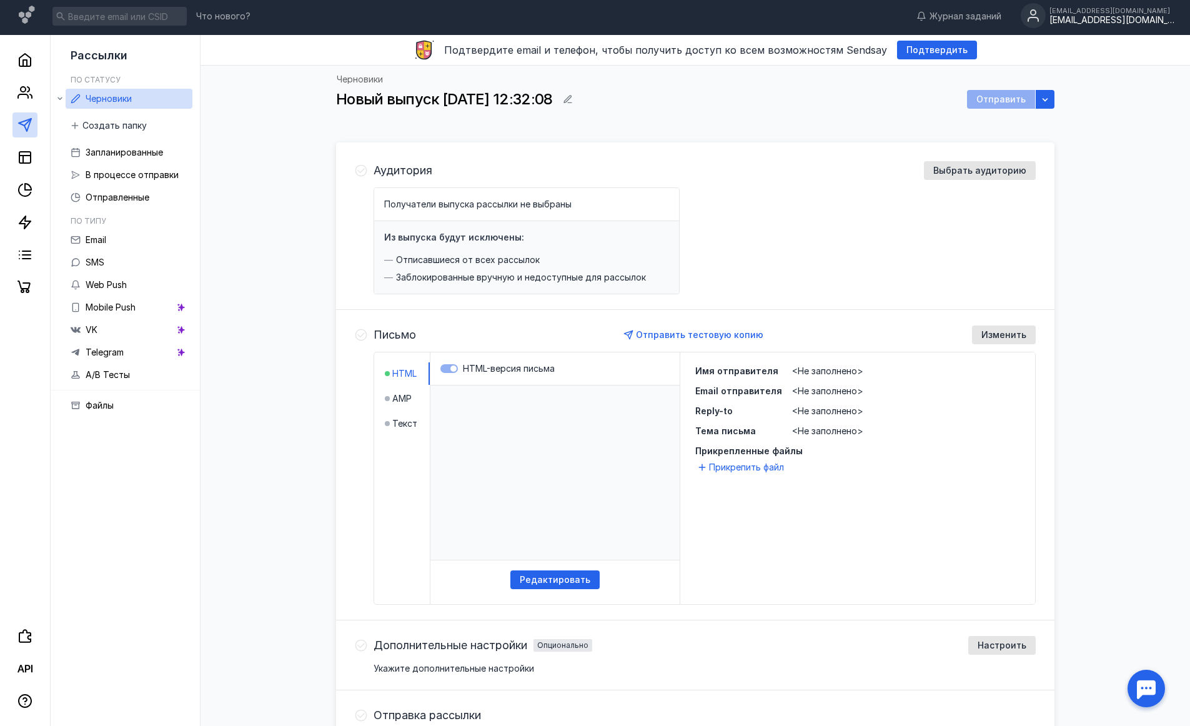  What do you see at coordinates (99, 55) in the screenshot?
I see `span: Рассылки` at bounding box center [99, 55].